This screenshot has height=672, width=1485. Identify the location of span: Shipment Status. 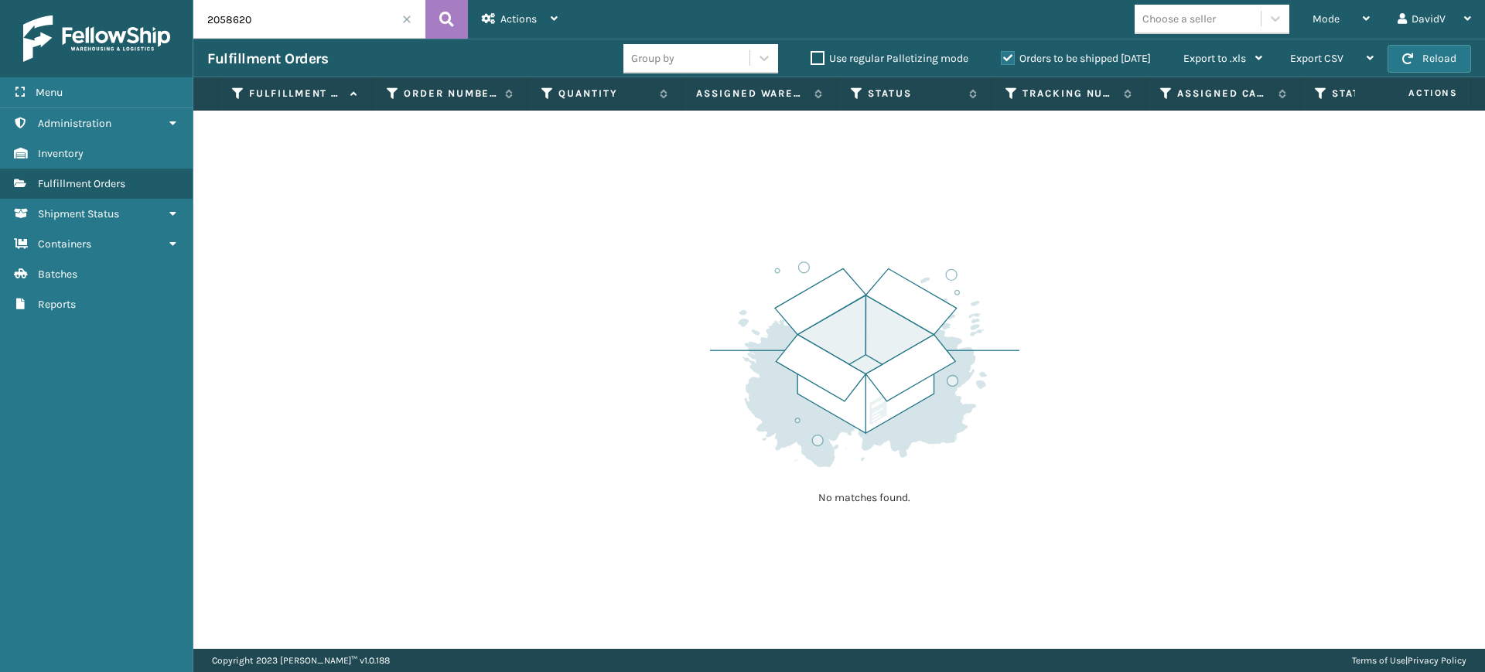
(78, 213).